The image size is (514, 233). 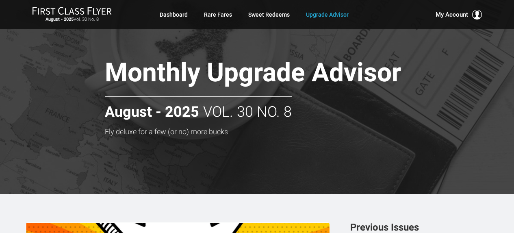 I want to click on a: First Class FlyerAugust - 2025Vol. 30 No. 8, so click(x=72, y=15).